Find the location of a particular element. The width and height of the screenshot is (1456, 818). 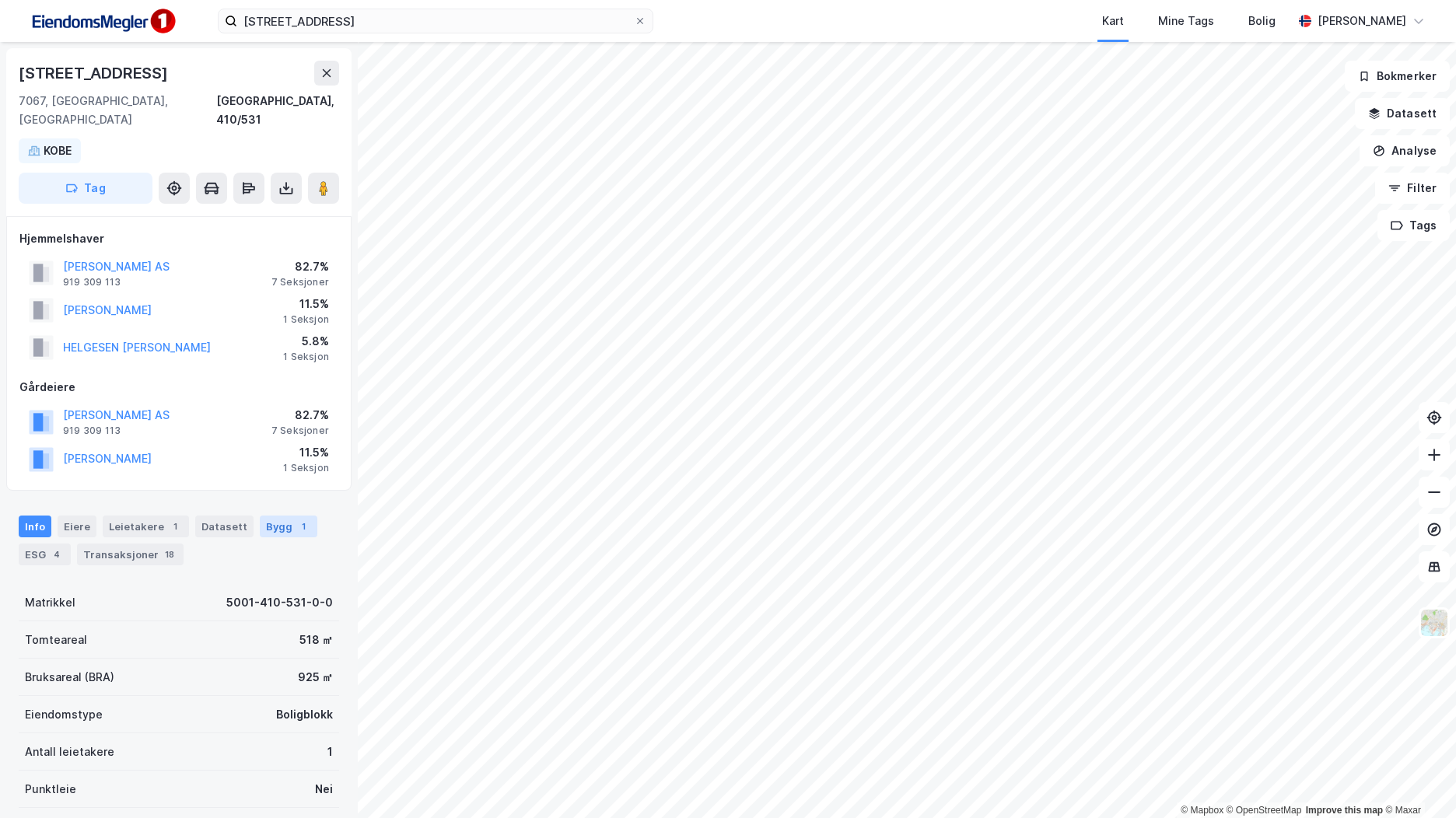

div: 5001-410-531-0-0 is located at coordinates (279, 603).